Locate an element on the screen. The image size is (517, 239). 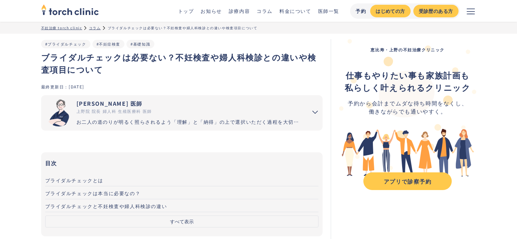
a: #ブライダルチェック is located at coordinates (66, 44).